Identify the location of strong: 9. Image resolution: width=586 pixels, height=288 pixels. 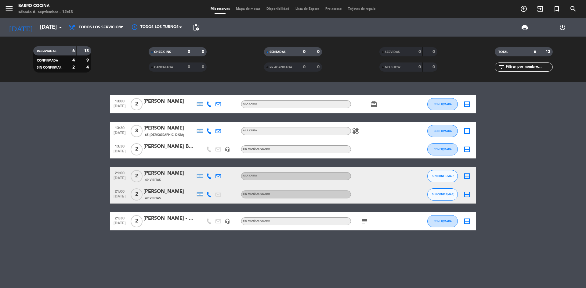
(88, 60).